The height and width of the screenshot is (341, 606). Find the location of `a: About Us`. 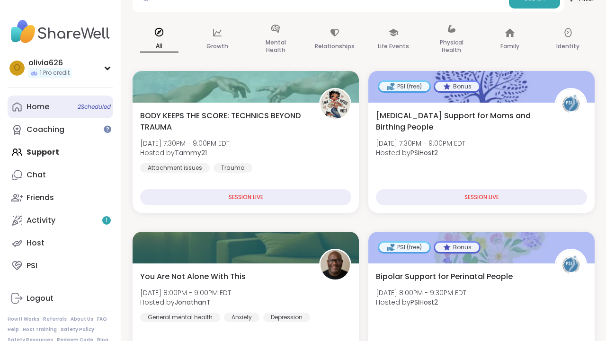

a: About Us is located at coordinates (82, 319).